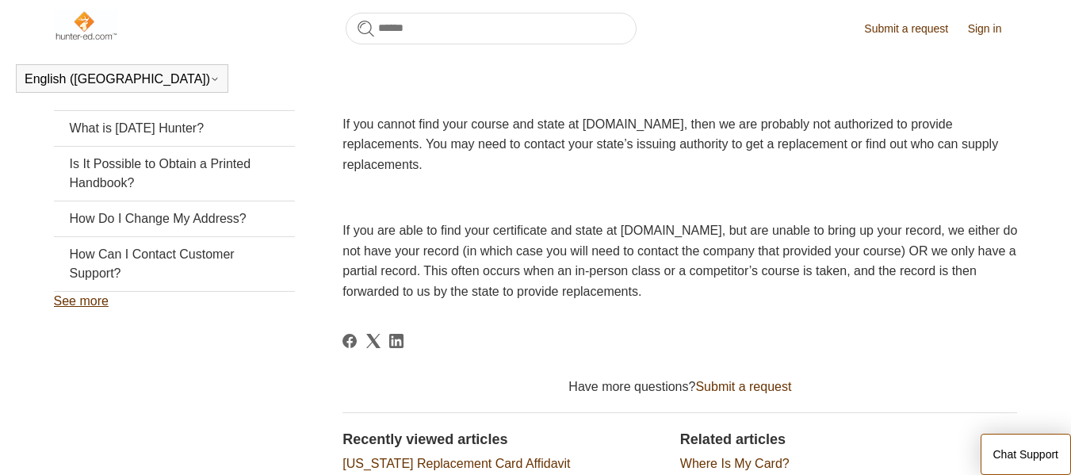 Image resolution: width=1071 pixels, height=475 pixels. What do you see at coordinates (491, 29) in the screenshot?
I see `input: Search` at bounding box center [491, 29].